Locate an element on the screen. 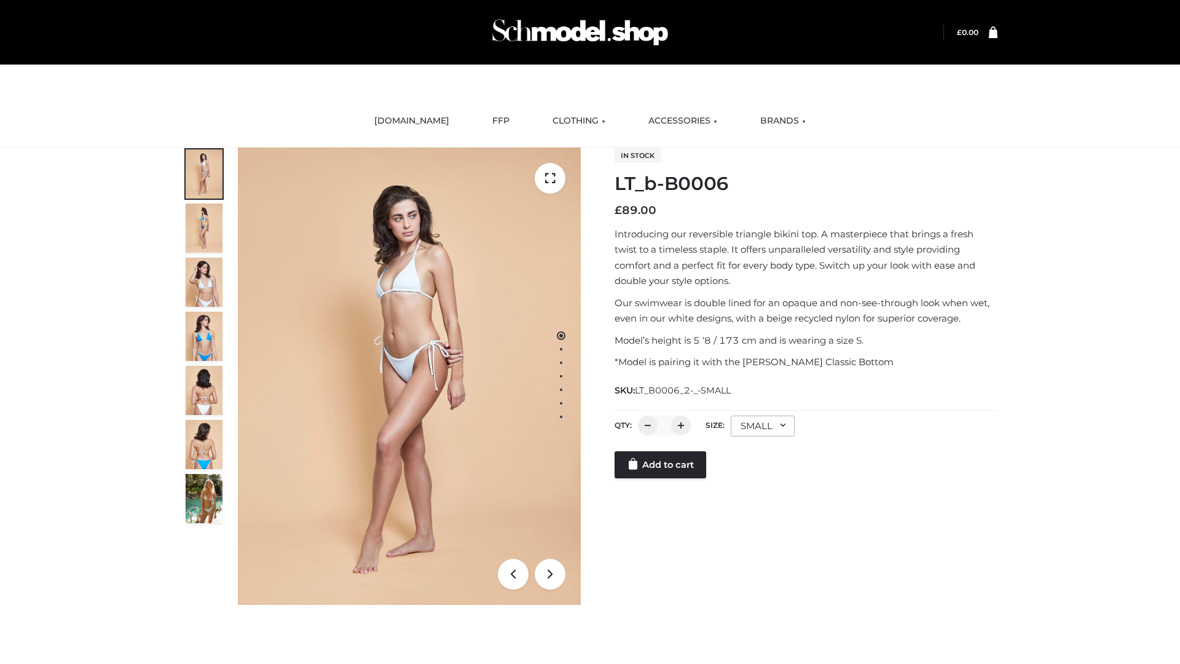 This screenshot has width=1180, height=664. bdi: 89.00 is located at coordinates (636, 210).